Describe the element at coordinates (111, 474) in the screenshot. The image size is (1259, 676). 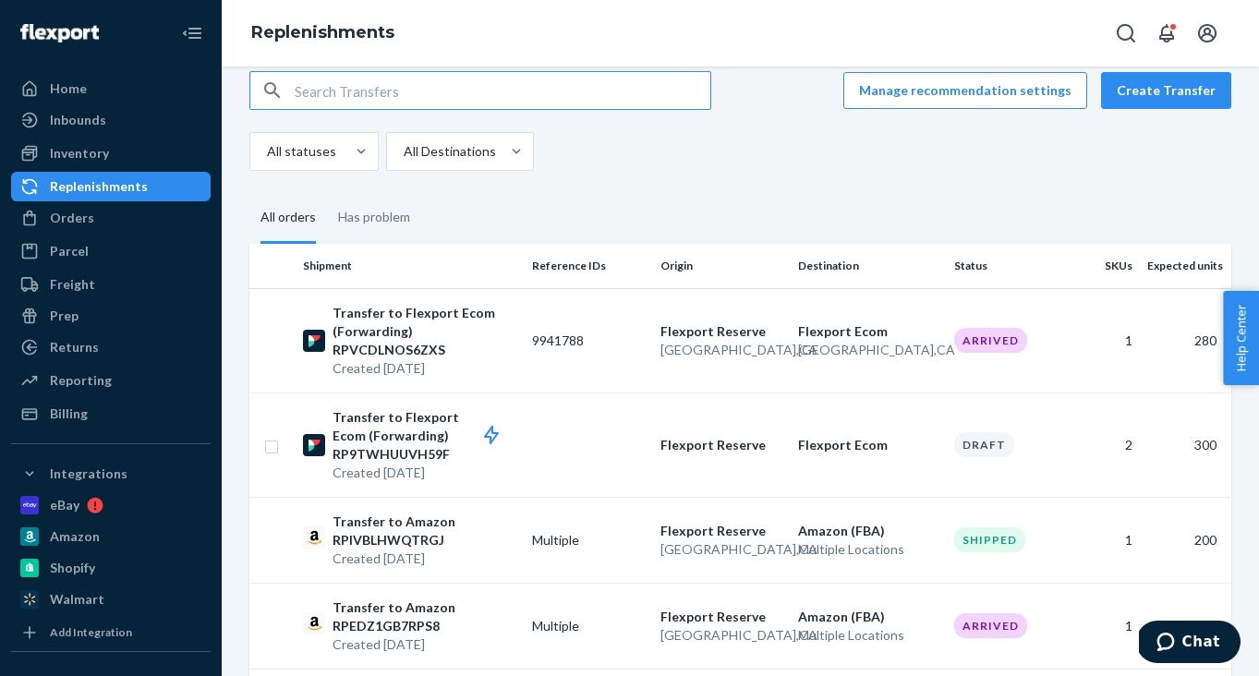
I see `button: Integrations` at that location.